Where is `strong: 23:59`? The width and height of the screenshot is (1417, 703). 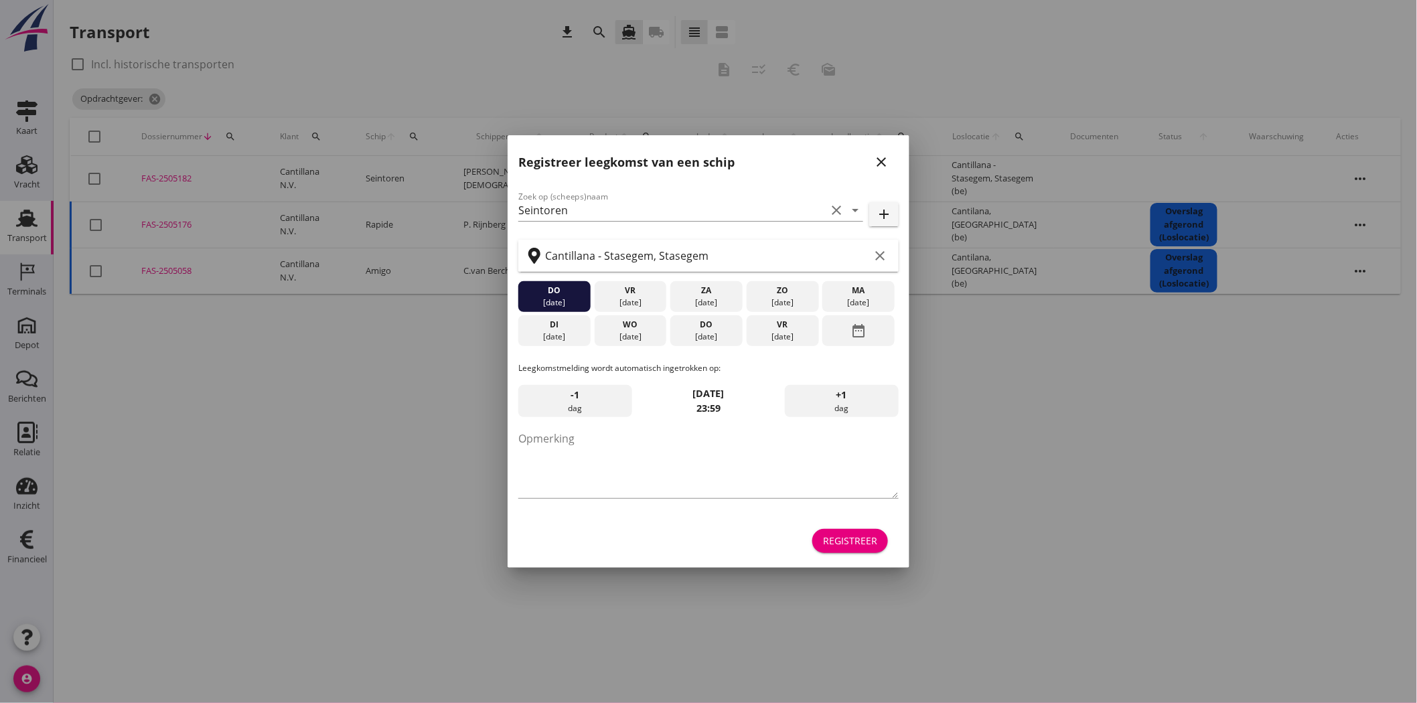 strong: 23:59 is located at coordinates (708, 408).